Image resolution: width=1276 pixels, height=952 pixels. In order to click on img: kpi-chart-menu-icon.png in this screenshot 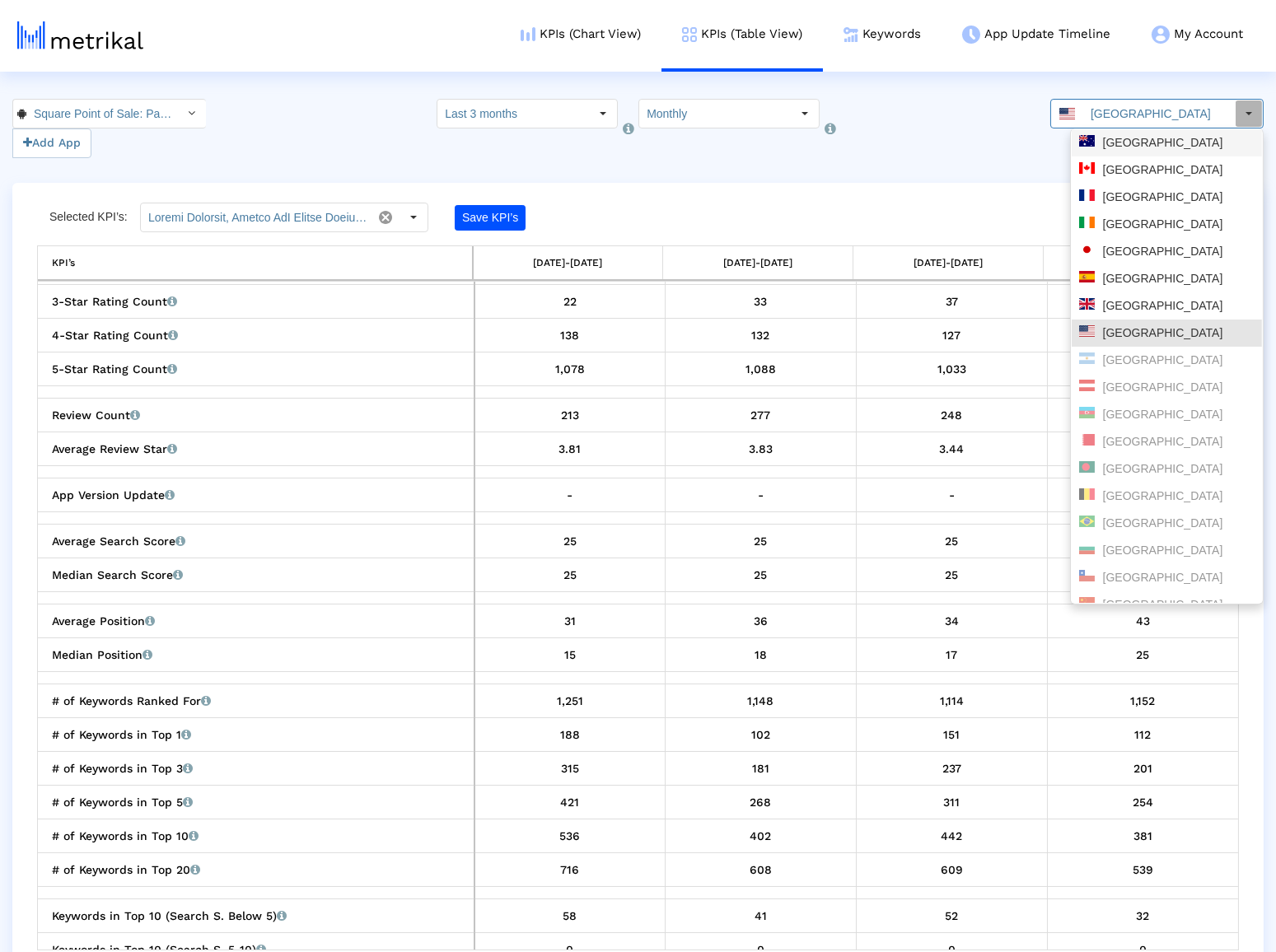, I will do `click(528, 34)`.